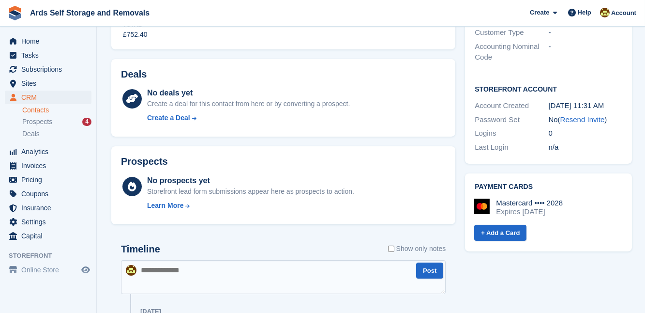 Image resolution: width=645 pixels, height=313 pixels. Describe the element at coordinates (50, 222) in the screenshot. I see `span: Settings` at that location.